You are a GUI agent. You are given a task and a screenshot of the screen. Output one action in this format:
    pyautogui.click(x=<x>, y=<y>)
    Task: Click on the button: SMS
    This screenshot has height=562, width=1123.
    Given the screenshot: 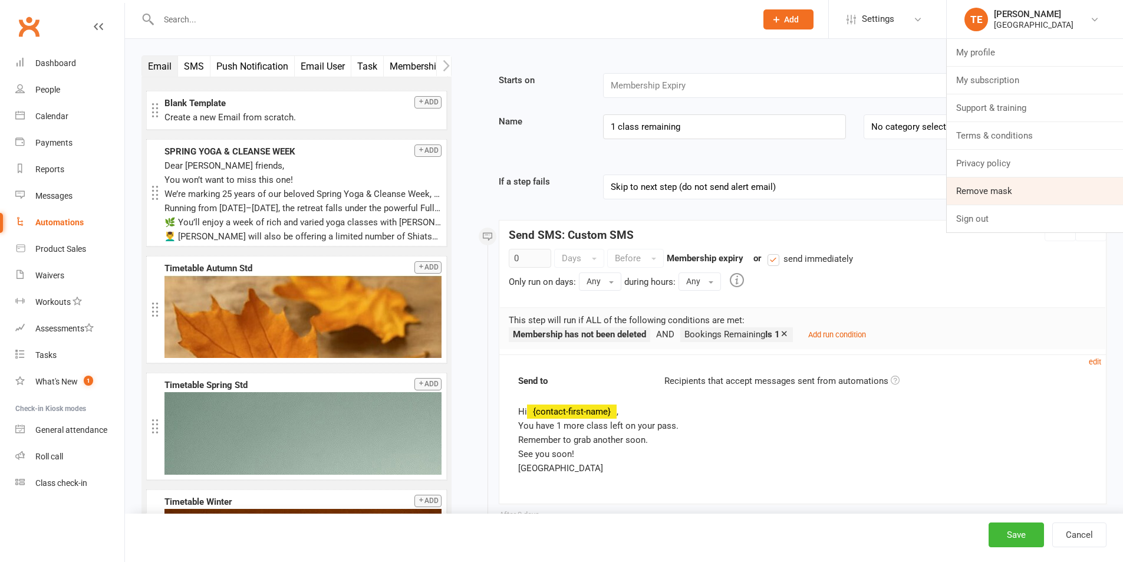 What is the action you would take?
    pyautogui.click(x=194, y=66)
    